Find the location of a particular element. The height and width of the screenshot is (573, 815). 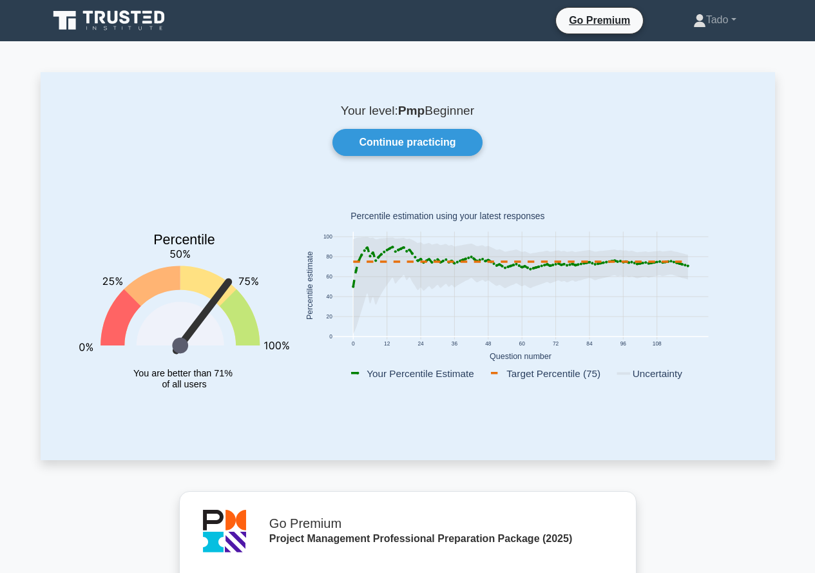

a: Go Premium is located at coordinates (599, 20).